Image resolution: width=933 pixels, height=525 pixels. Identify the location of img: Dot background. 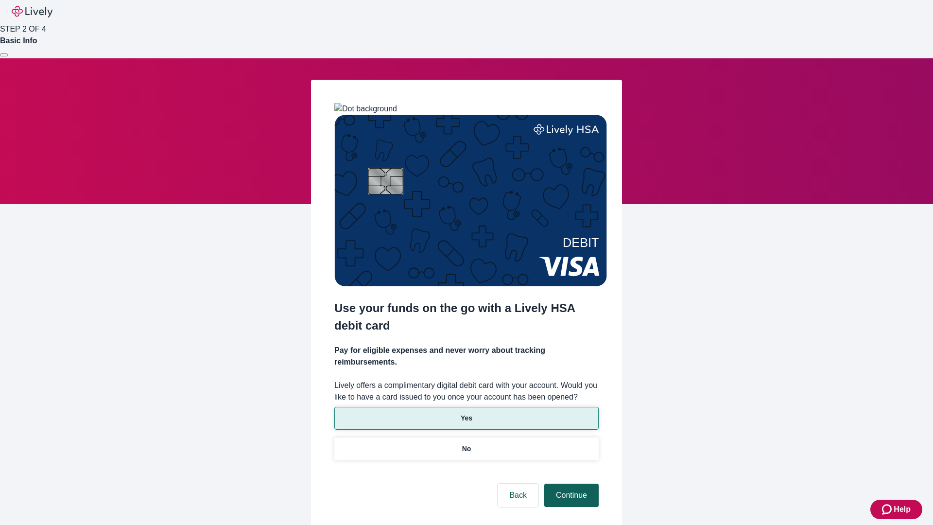
(365, 109).